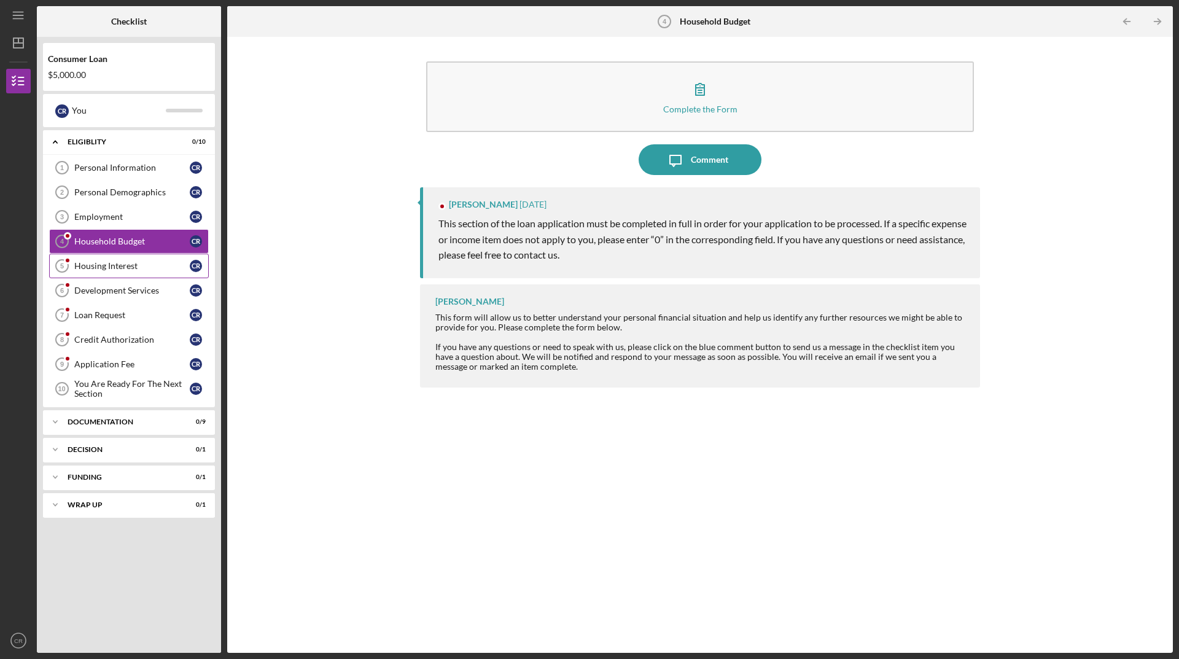 Image resolution: width=1179 pixels, height=659 pixels. What do you see at coordinates (703, 239) in the screenshot?
I see `span: This section of the loan application must be completed in full in order for your application to b...` at bounding box center [703, 239].